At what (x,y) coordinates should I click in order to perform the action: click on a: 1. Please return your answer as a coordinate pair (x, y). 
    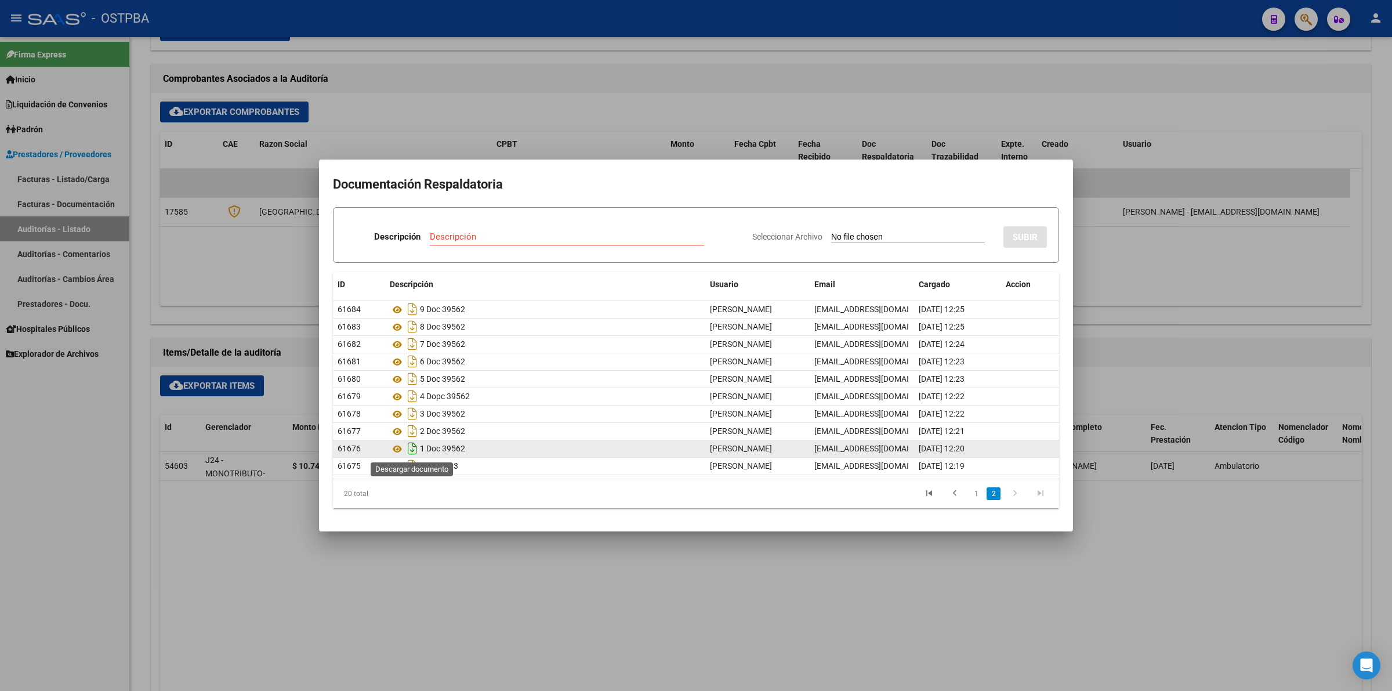
    Looking at the image, I should click on (976, 494).